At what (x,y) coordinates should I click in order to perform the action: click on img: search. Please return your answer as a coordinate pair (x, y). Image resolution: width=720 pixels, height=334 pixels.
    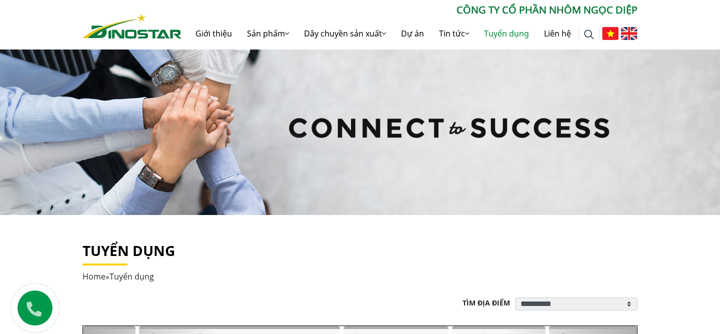
    Looking at the image, I should click on (589, 35).